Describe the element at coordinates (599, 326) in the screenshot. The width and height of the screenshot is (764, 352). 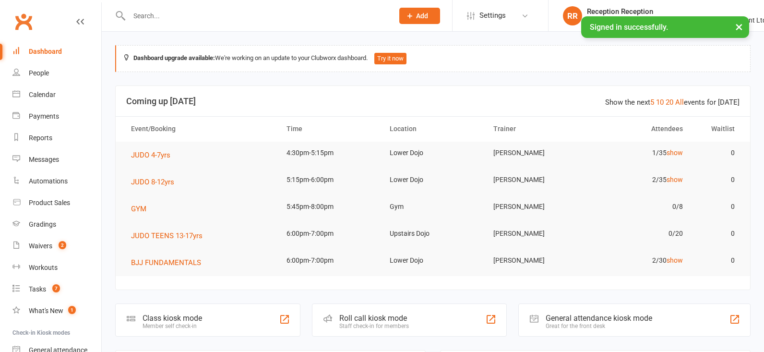
I see `div: Great for the front desk` at that location.